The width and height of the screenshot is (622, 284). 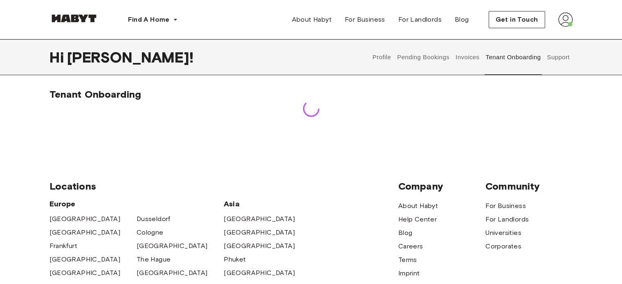 I want to click on a: Phuket, so click(x=235, y=260).